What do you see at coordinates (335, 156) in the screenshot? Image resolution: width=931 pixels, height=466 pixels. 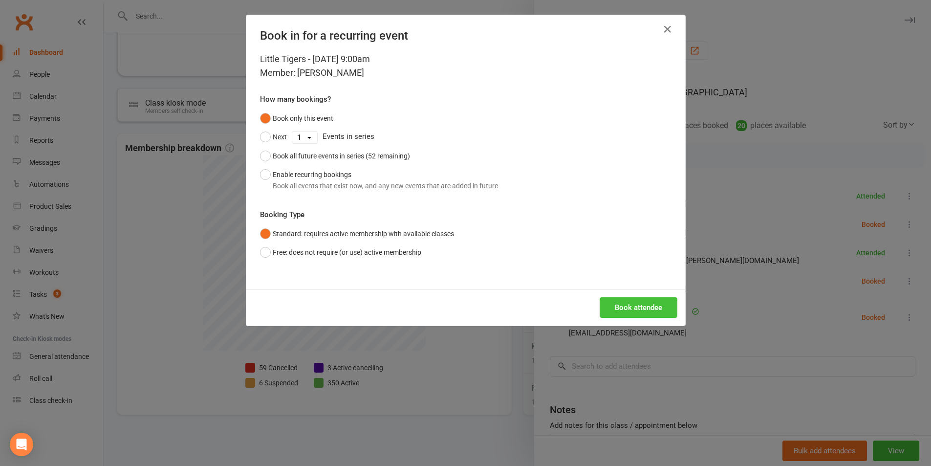 I see `button: Book all future events in series (52 remaining)` at bounding box center [335, 156].